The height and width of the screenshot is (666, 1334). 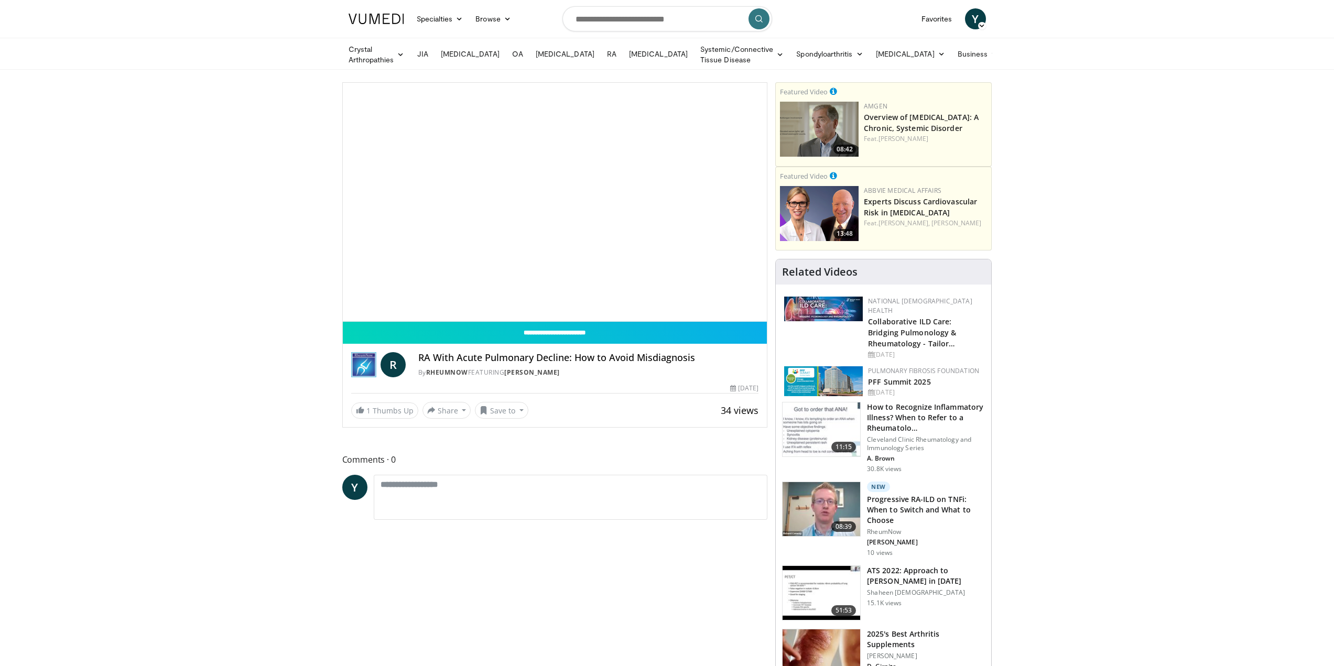 What do you see at coordinates (588, 358) in the screenshot?
I see `h4: RA With Acute Pulmonary Decline: How to Avoid Misdiagnosis` at bounding box center [588, 358].